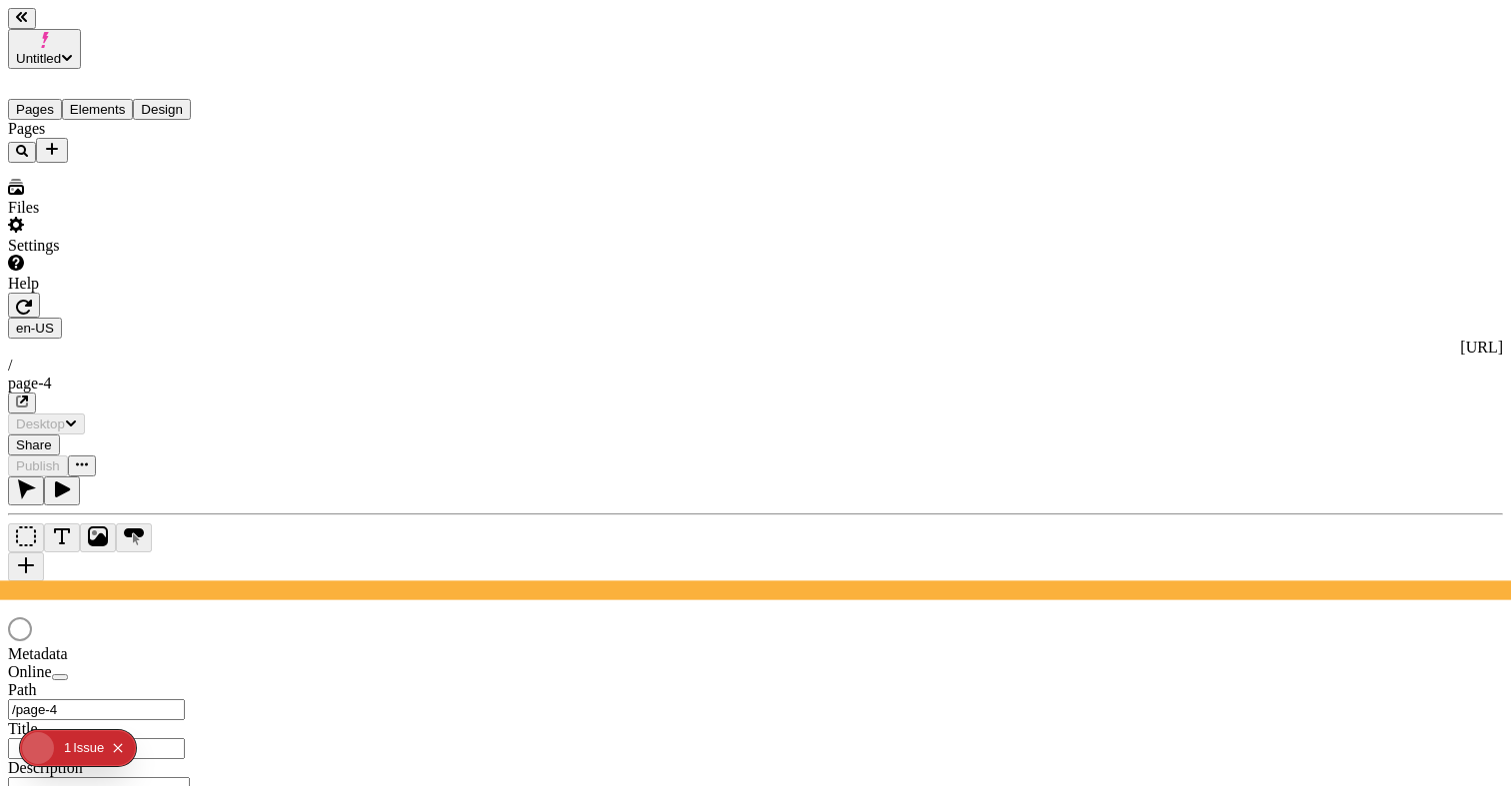 This screenshot has height=786, width=1511. Describe the element at coordinates (26, 538) in the screenshot. I see `button: Box` at that location.